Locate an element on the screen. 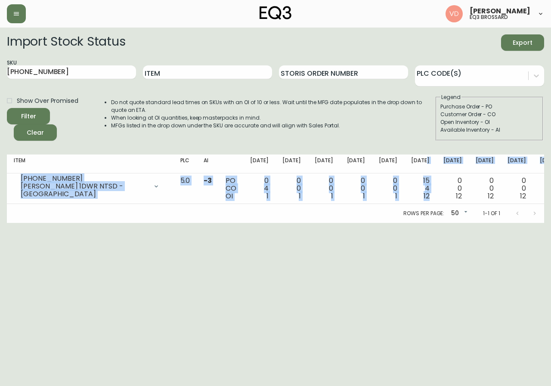 Image resolution: width=551 pixels, height=386 pixels. span: -3 is located at coordinates (208, 181).